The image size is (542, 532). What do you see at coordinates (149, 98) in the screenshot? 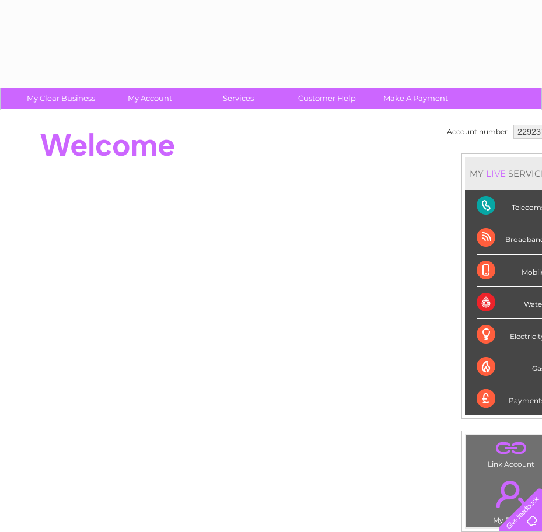
I see `a: My Account` at bounding box center [149, 98].